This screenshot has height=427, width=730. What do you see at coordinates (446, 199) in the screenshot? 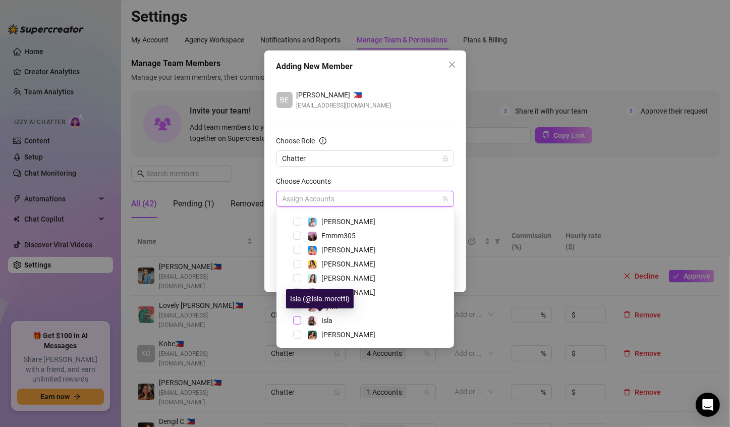
I see `span: team` at bounding box center [446, 199].